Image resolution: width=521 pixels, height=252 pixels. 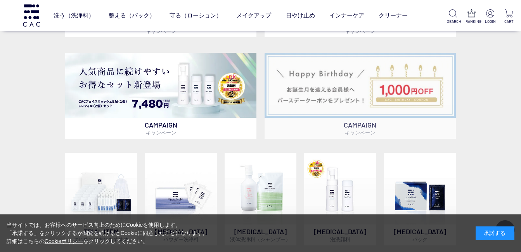 I want to click on a: SEARCH, so click(x=453, y=17).